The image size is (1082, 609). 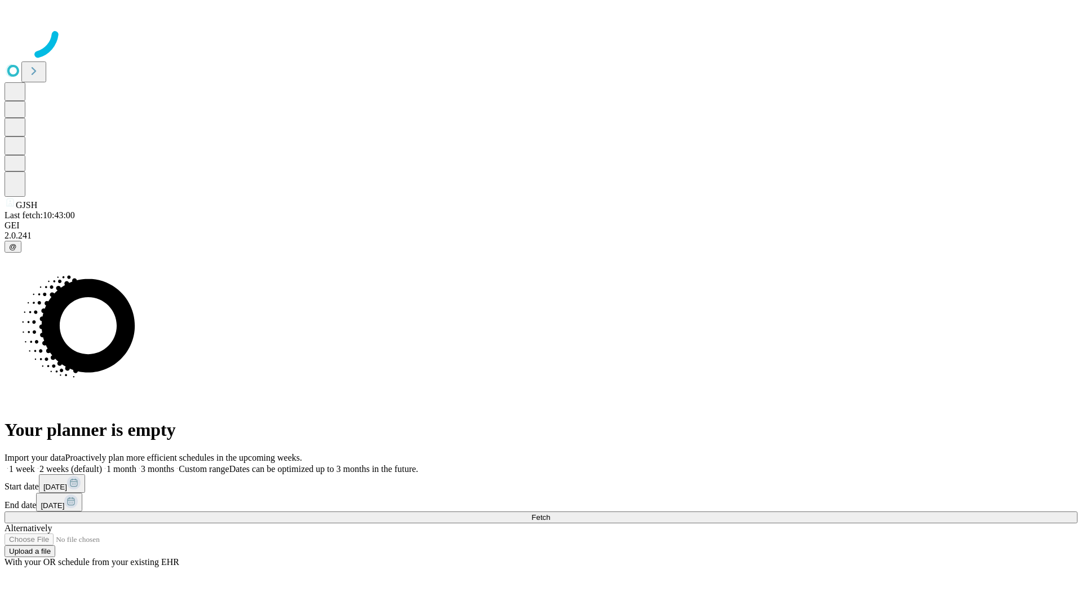 What do you see at coordinates (121, 468) in the screenshot?
I see `span: 1 month` at bounding box center [121, 468].